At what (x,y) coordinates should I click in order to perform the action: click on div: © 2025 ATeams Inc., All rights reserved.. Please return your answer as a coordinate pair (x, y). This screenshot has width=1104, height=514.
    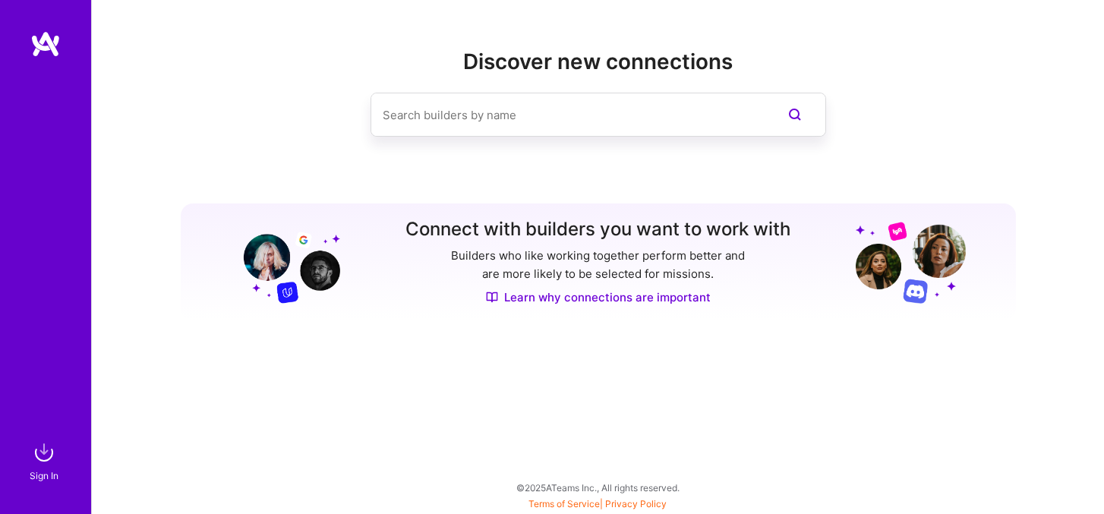
    Looking at the image, I should click on (598, 488).